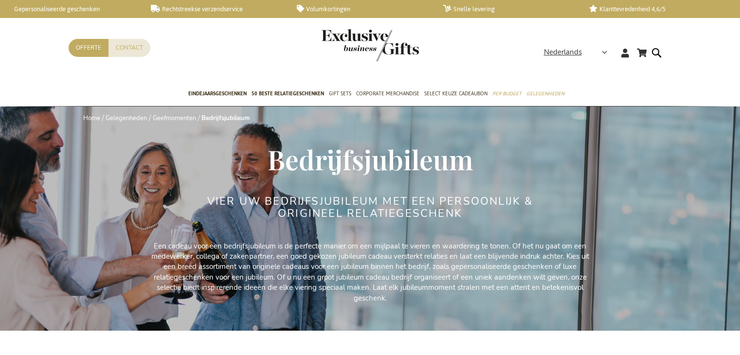  What do you see at coordinates (346, 45) in the screenshot?
I see `a: store logo` at bounding box center [346, 45].